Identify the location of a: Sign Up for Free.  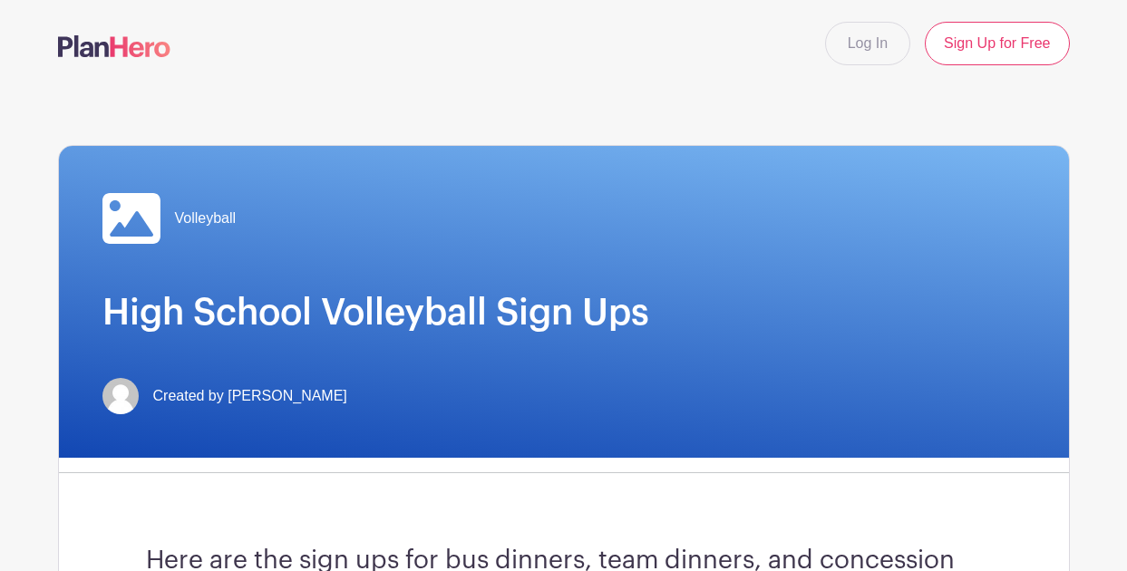
(997, 44).